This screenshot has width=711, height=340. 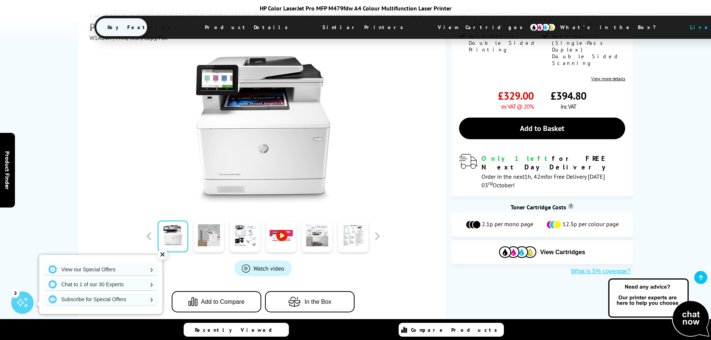 What do you see at coordinates (542, 27) in the screenshot?
I see `img: cmyk-icon.svg` at bounding box center [542, 27].